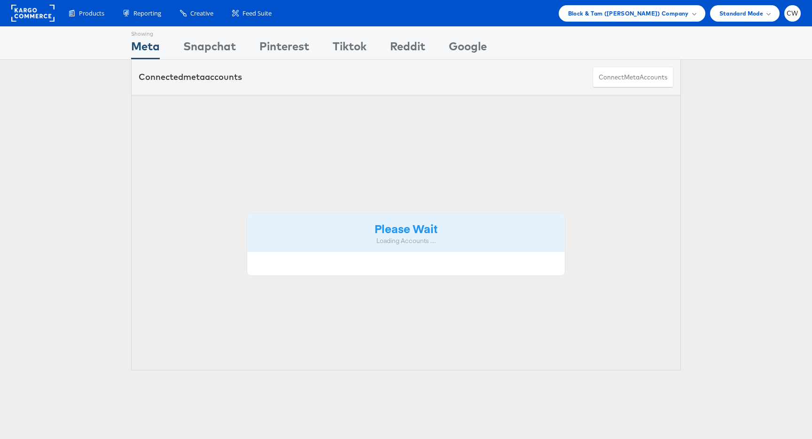  What do you see at coordinates (793, 13) in the screenshot?
I see `span: CW` at bounding box center [793, 13].